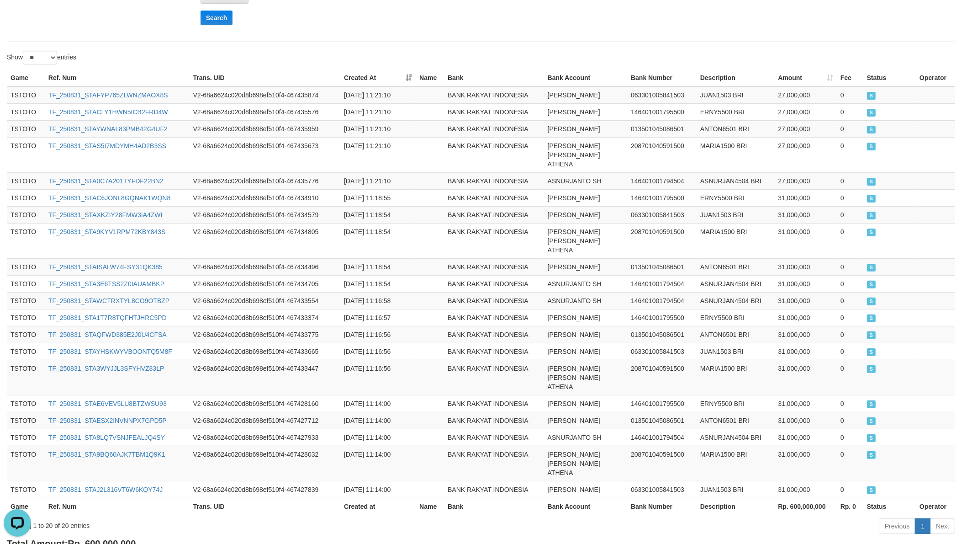 Image resolution: width=962 pixels, height=544 pixels. I want to click on td: 27,000,000, so click(805, 128).